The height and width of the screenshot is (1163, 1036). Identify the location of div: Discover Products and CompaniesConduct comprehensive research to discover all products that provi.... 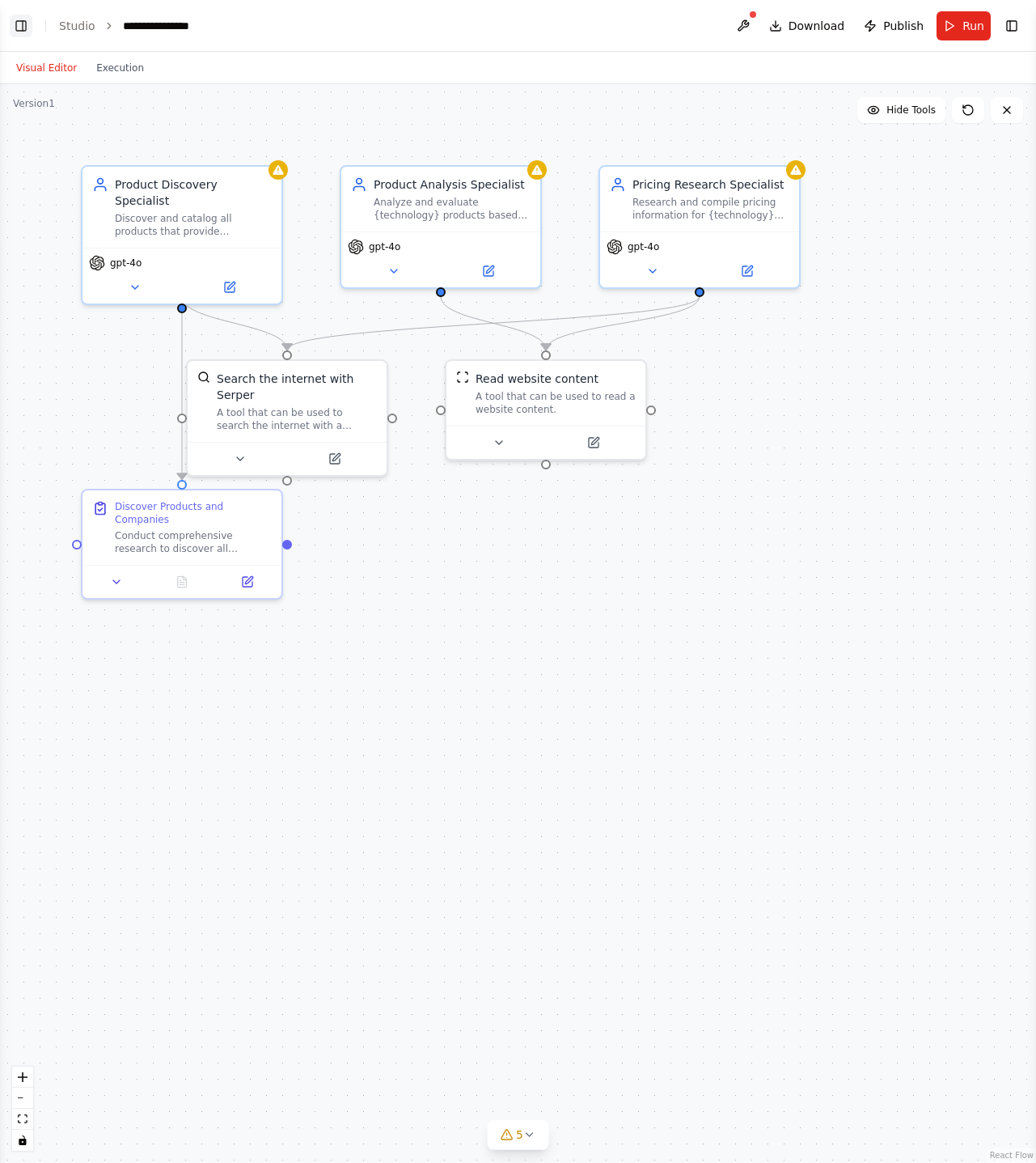
(182, 544).